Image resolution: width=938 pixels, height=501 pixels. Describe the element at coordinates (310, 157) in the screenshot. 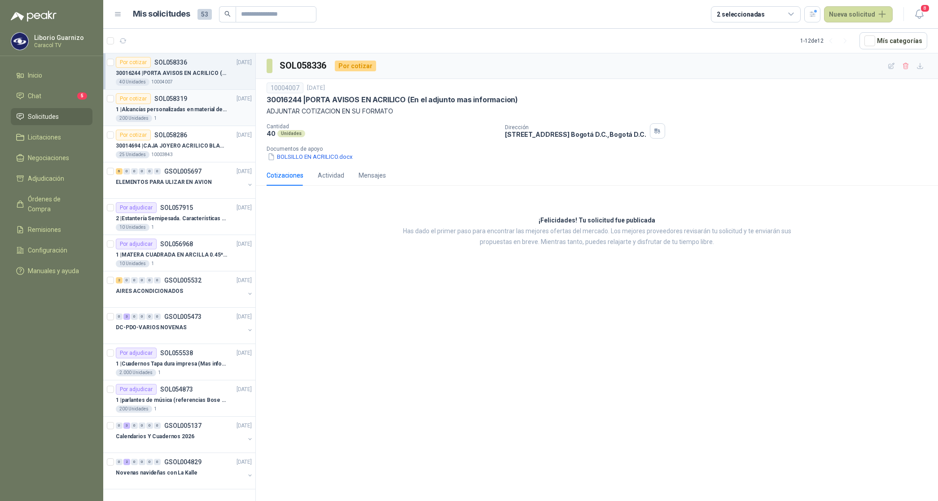

I see `button: BOLSILLO EN ACRILICO.docx` at that location.